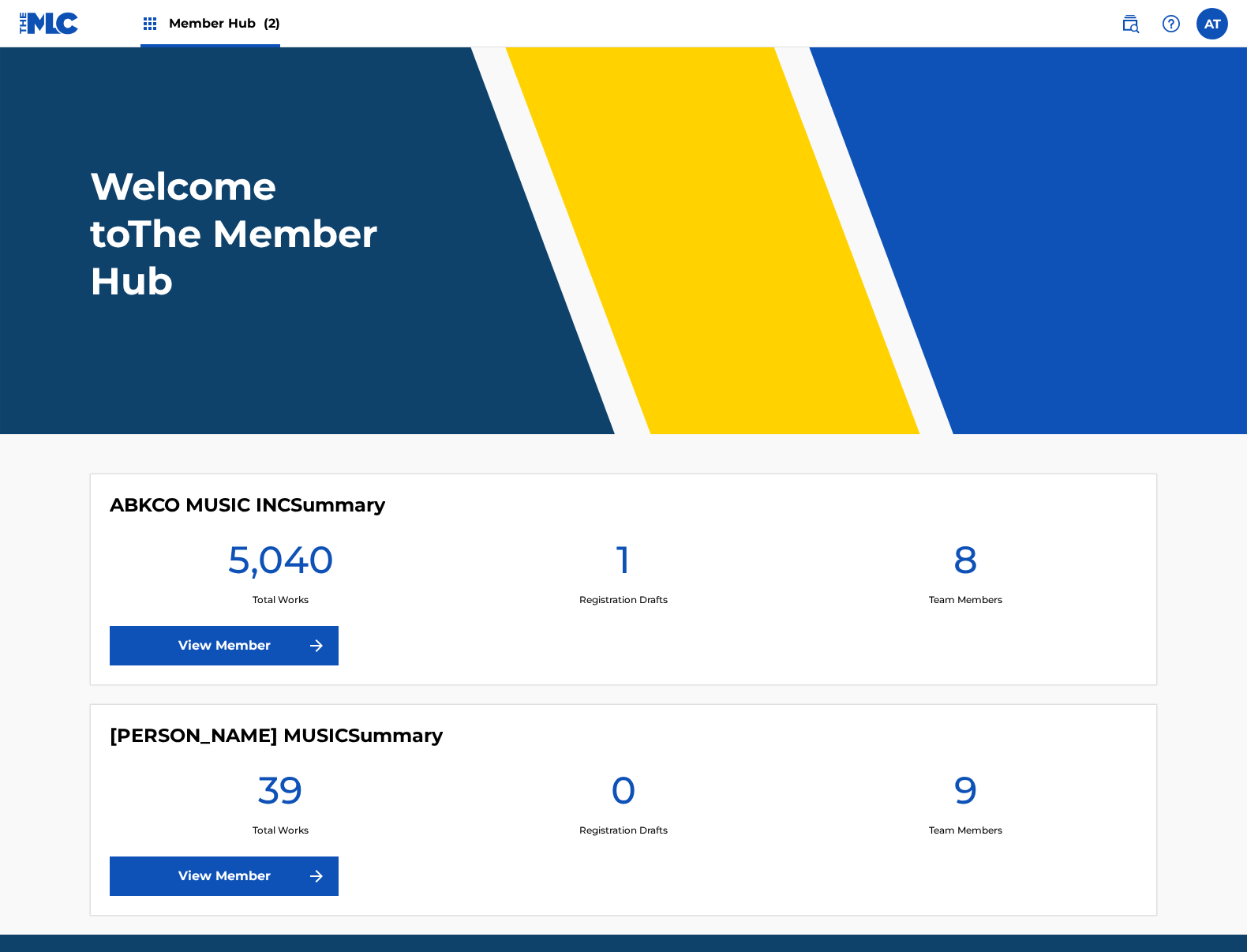 The height and width of the screenshot is (952, 1247). I want to click on h1: 0, so click(624, 794).